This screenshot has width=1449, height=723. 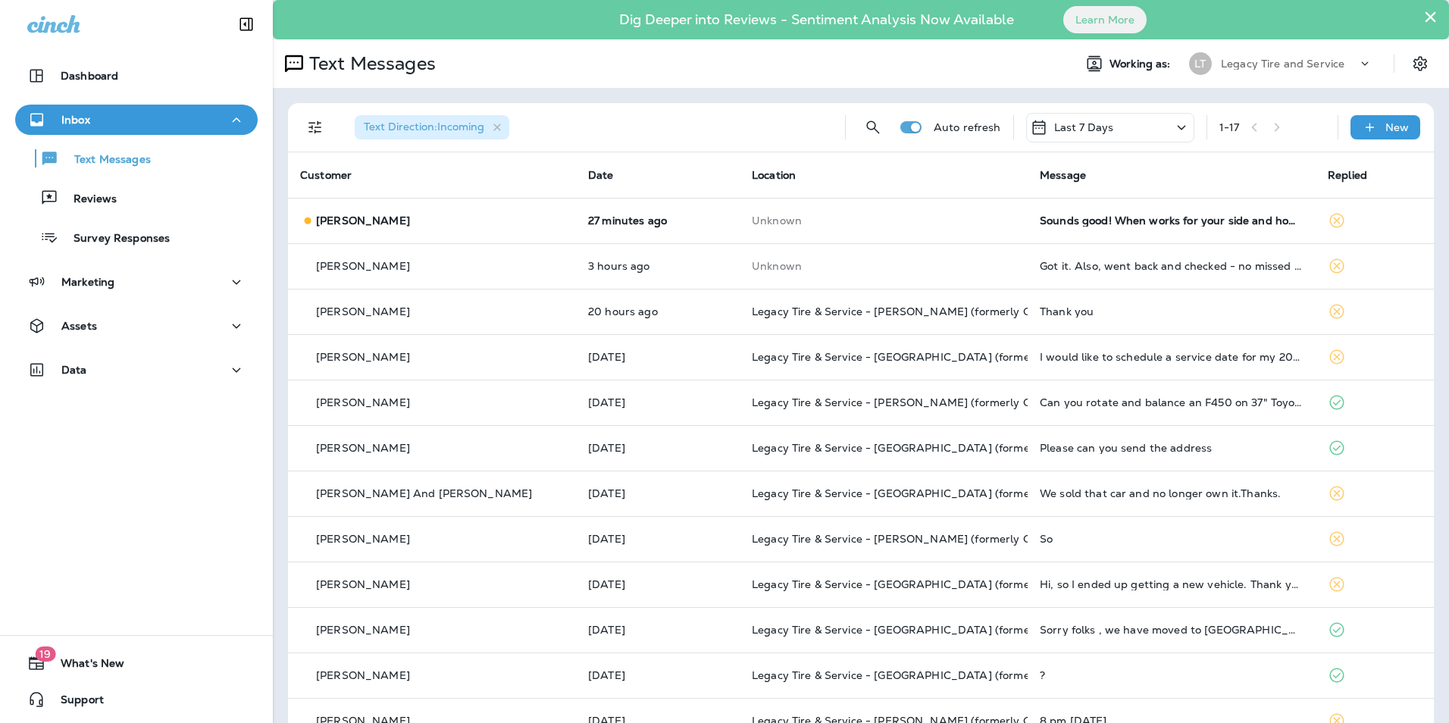 What do you see at coordinates (326, 175) in the screenshot?
I see `span: Customer` at bounding box center [326, 175].